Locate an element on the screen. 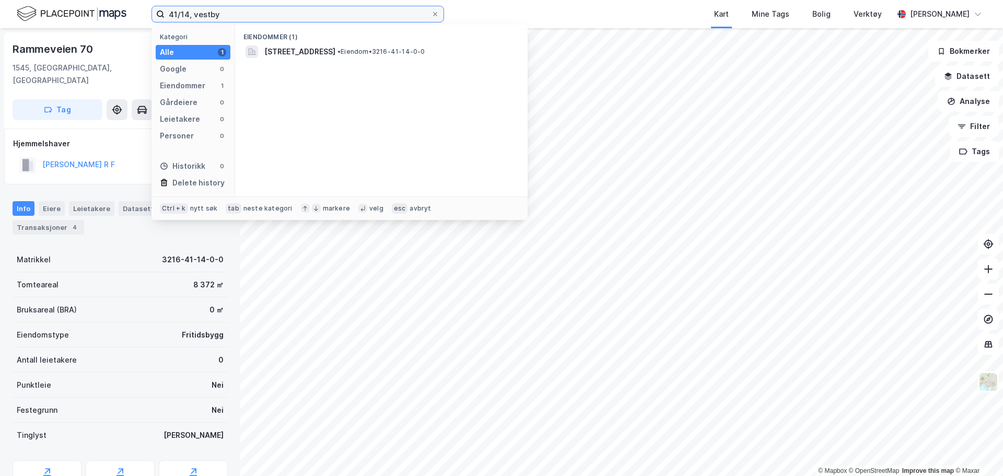  div: Hjemmelshaver is located at coordinates (120, 144).